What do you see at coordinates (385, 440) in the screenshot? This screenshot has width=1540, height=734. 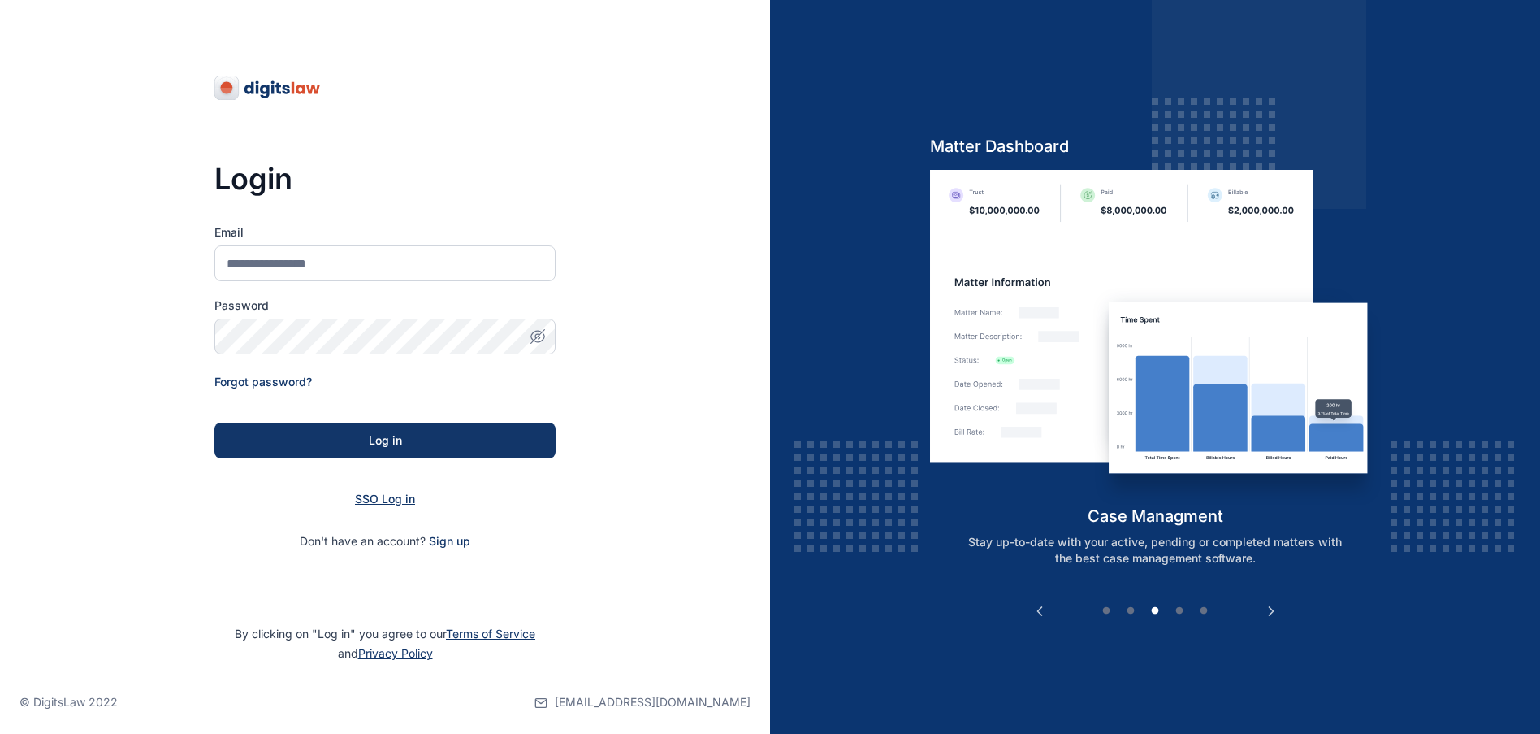 I see `div: Log in` at bounding box center [385, 440].